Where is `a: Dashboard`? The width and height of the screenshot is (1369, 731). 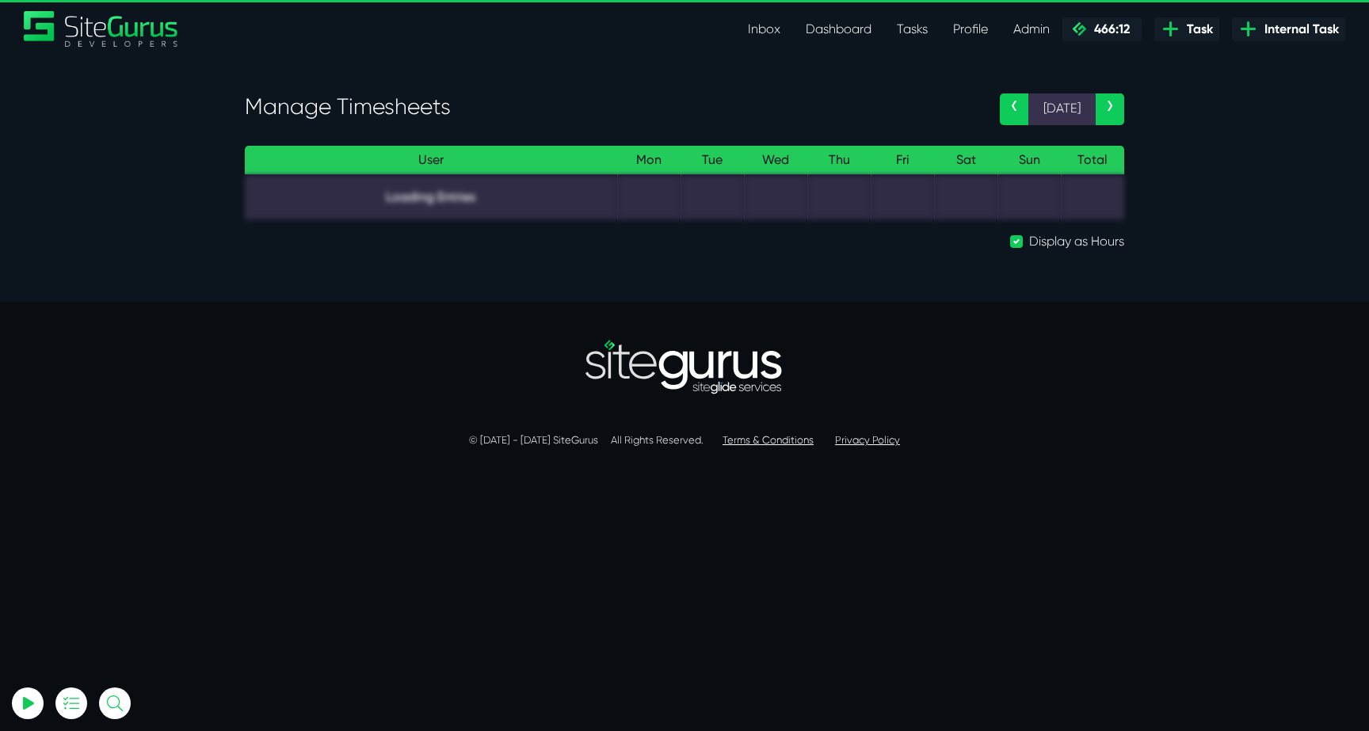
a: Dashboard is located at coordinates (838, 29).